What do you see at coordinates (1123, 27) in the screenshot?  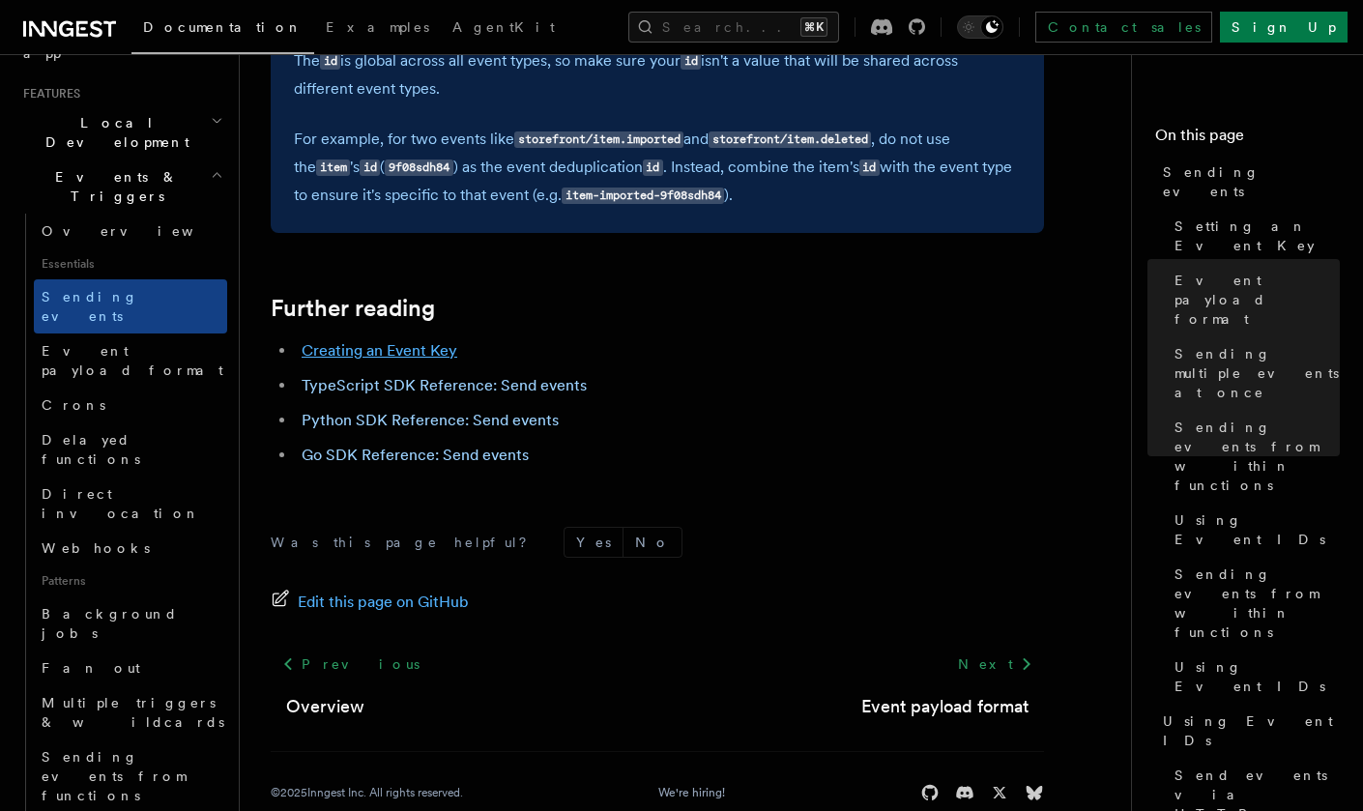 I see `a: Contact sales` at bounding box center [1123, 27].